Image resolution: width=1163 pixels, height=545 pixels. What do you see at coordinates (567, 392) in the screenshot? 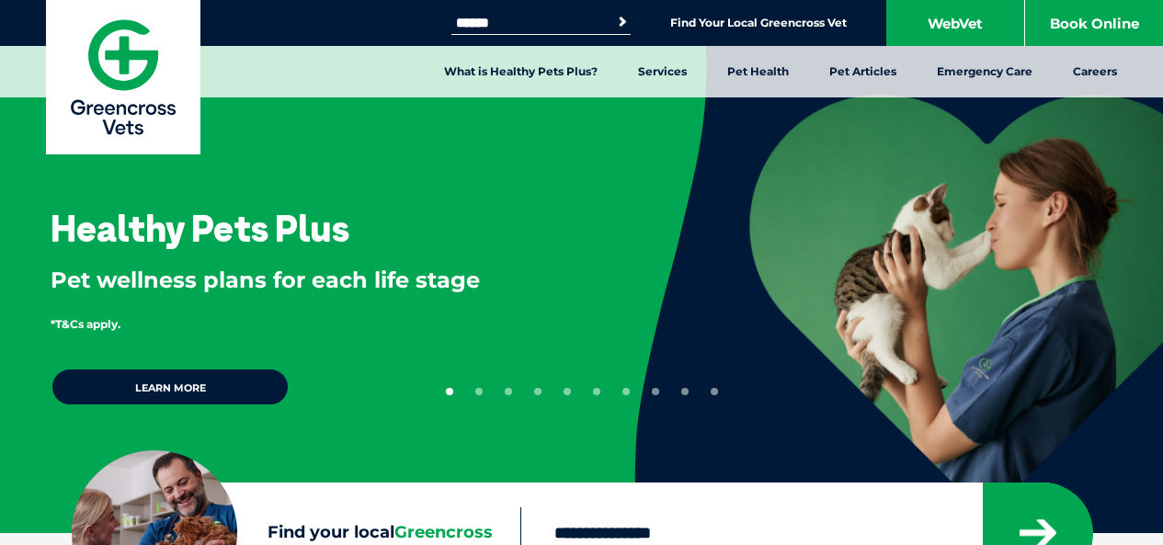
I see `button: 5 of 10` at bounding box center [567, 392].